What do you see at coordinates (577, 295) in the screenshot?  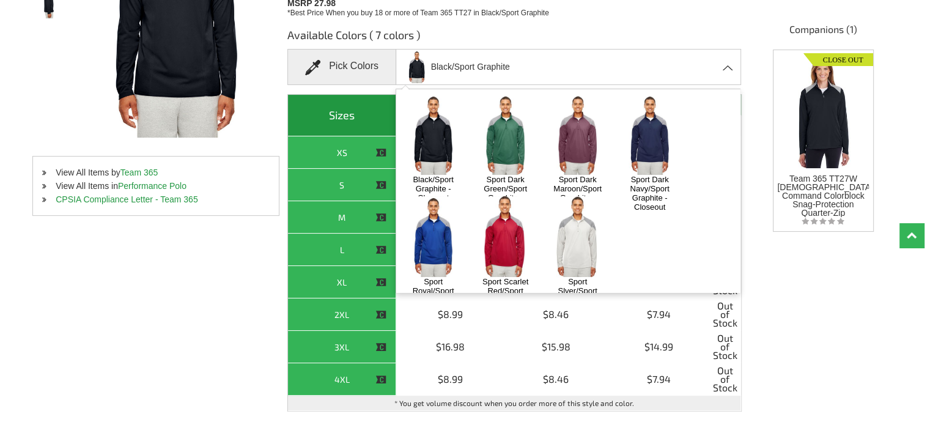 I see `a: Sport Slver/Sport Graphite - Closeout` at bounding box center [577, 295].